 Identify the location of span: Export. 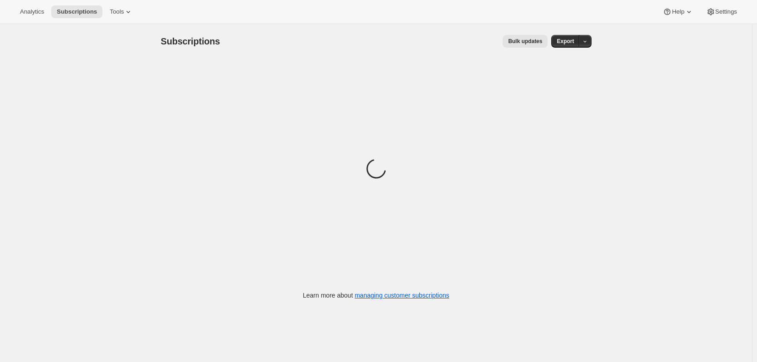
(565, 41).